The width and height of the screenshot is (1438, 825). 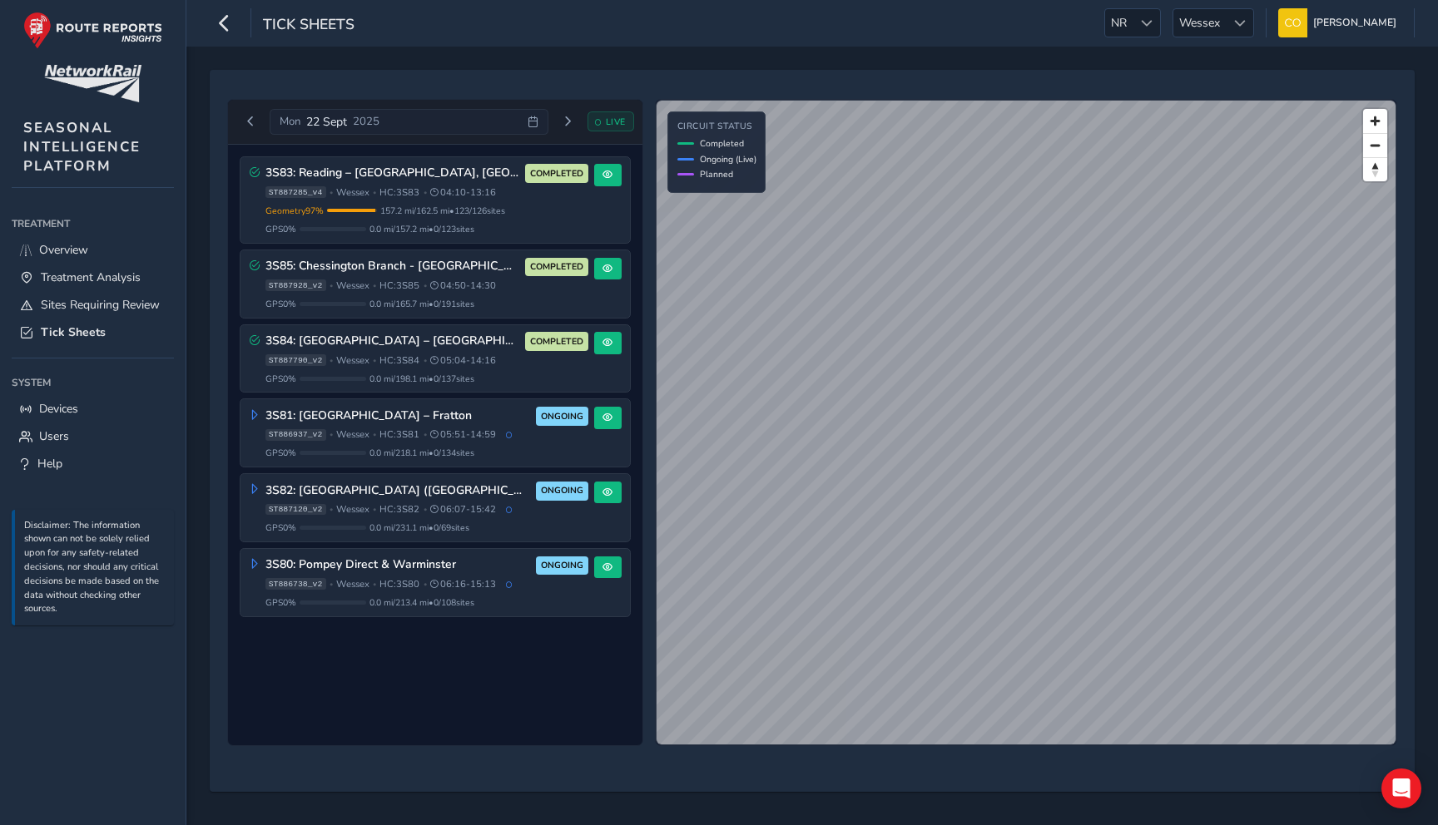 I want to click on div: Open Intercom Messenger, so click(x=1401, y=789).